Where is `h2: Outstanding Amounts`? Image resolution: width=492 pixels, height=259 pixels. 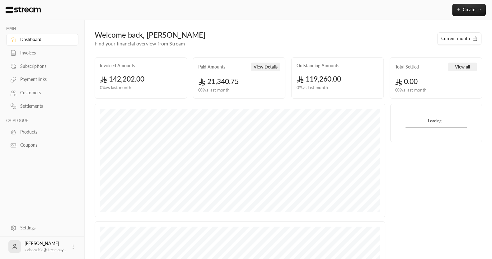 h2: Outstanding Amounts is located at coordinates (317, 66).